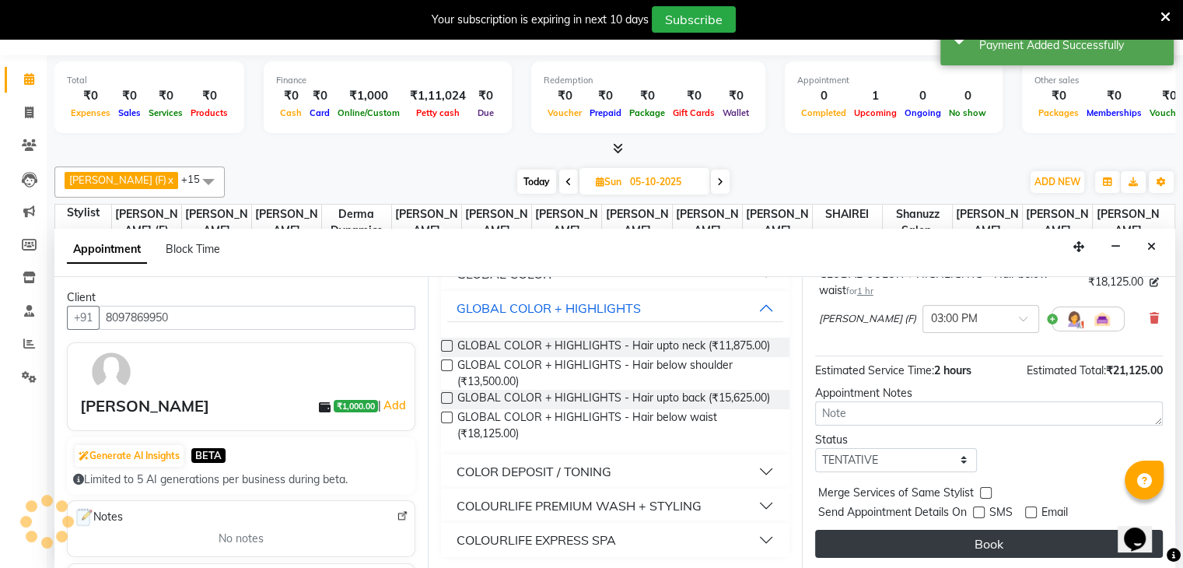  What do you see at coordinates (579, 505) in the screenshot?
I see `div: COLOURLIFE PREMIUM WASH + STYLING` at bounding box center [579, 505].